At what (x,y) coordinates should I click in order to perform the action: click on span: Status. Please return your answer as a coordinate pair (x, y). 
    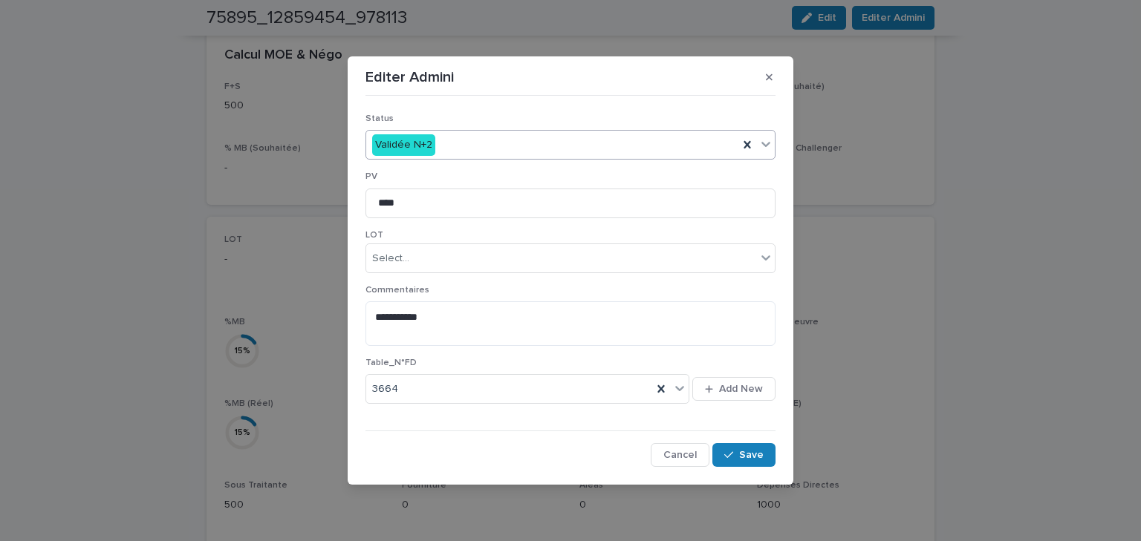
    Looking at the image, I should click on (380, 119).